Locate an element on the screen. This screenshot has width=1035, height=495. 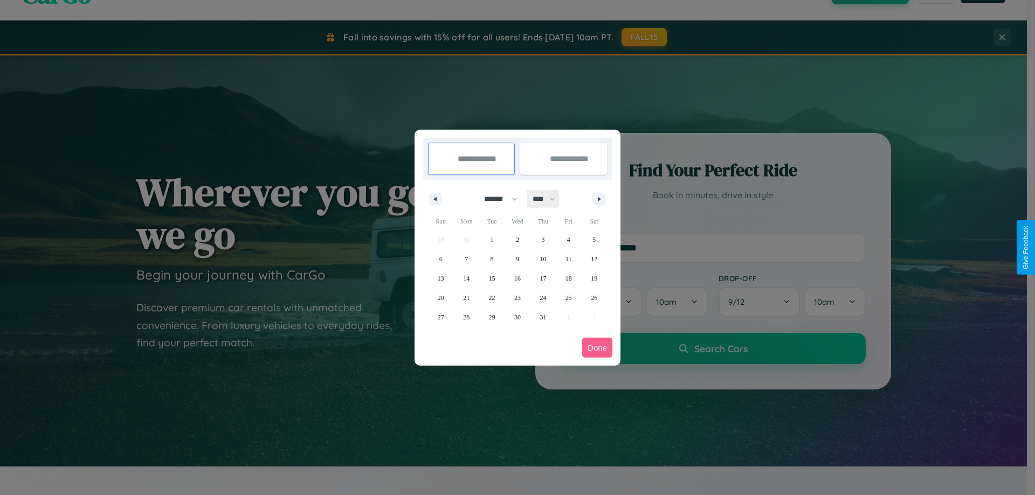
button: 24 is located at coordinates (543, 298).